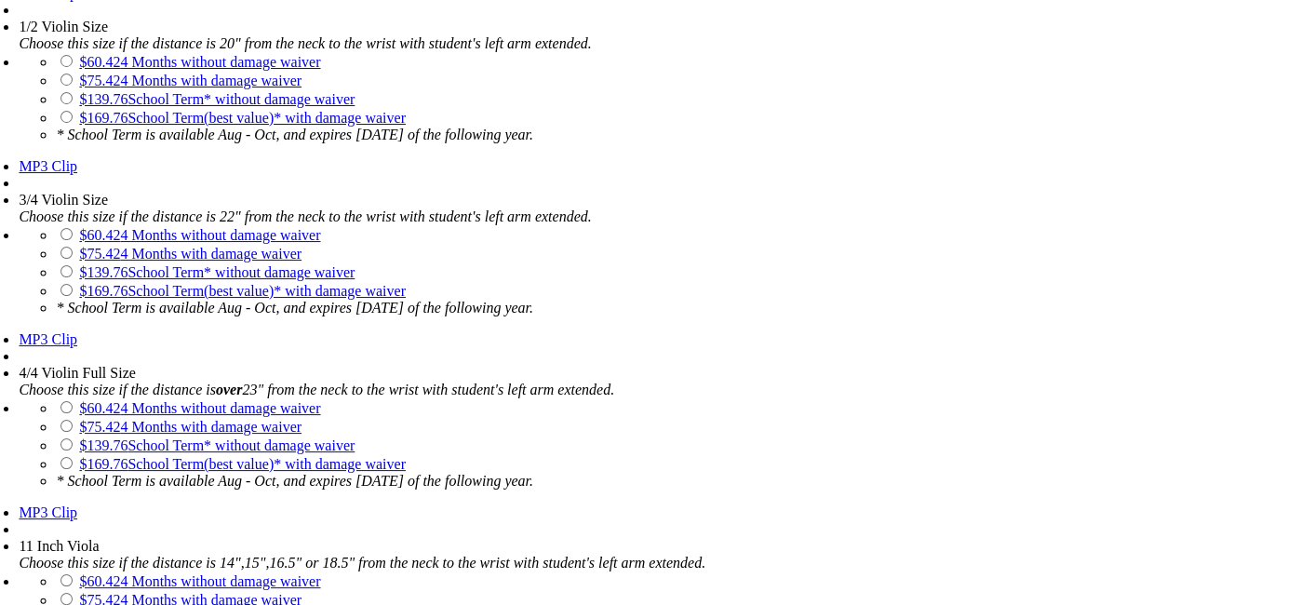  What do you see at coordinates (566, 373) in the screenshot?
I see `div: 4/4 Violin Full Size` at bounding box center [566, 373].